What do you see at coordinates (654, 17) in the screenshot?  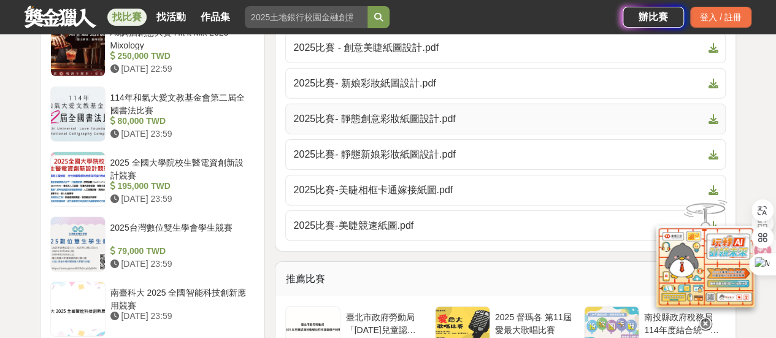 I see `a: 辦比賽` at bounding box center [654, 17].